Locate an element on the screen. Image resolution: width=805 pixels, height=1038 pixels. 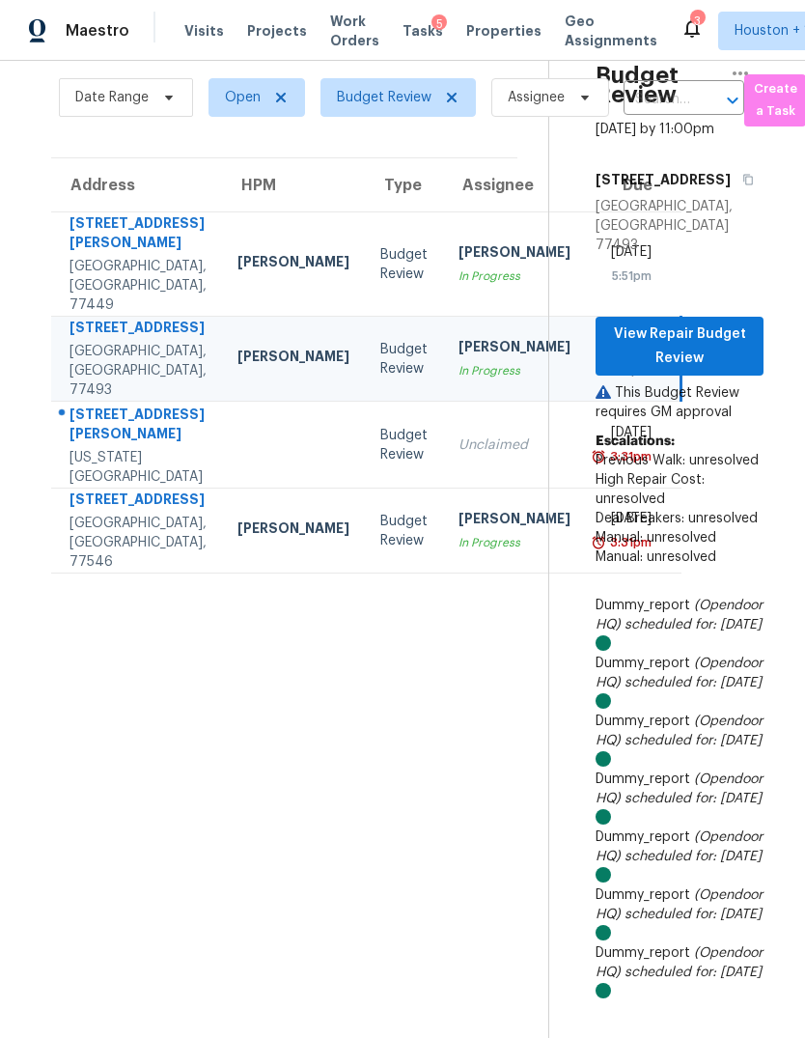
span: Create a Task is located at coordinates (776, 100).